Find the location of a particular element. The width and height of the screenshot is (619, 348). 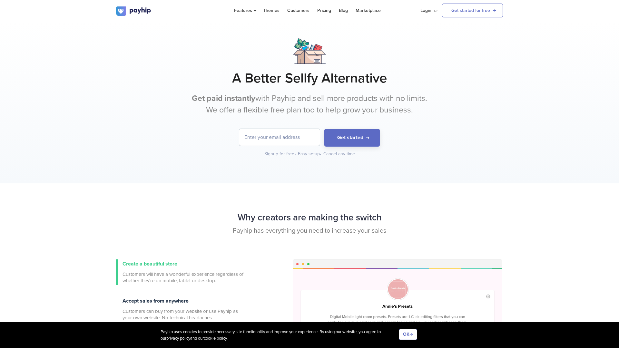

span: Features is located at coordinates (245, 10).